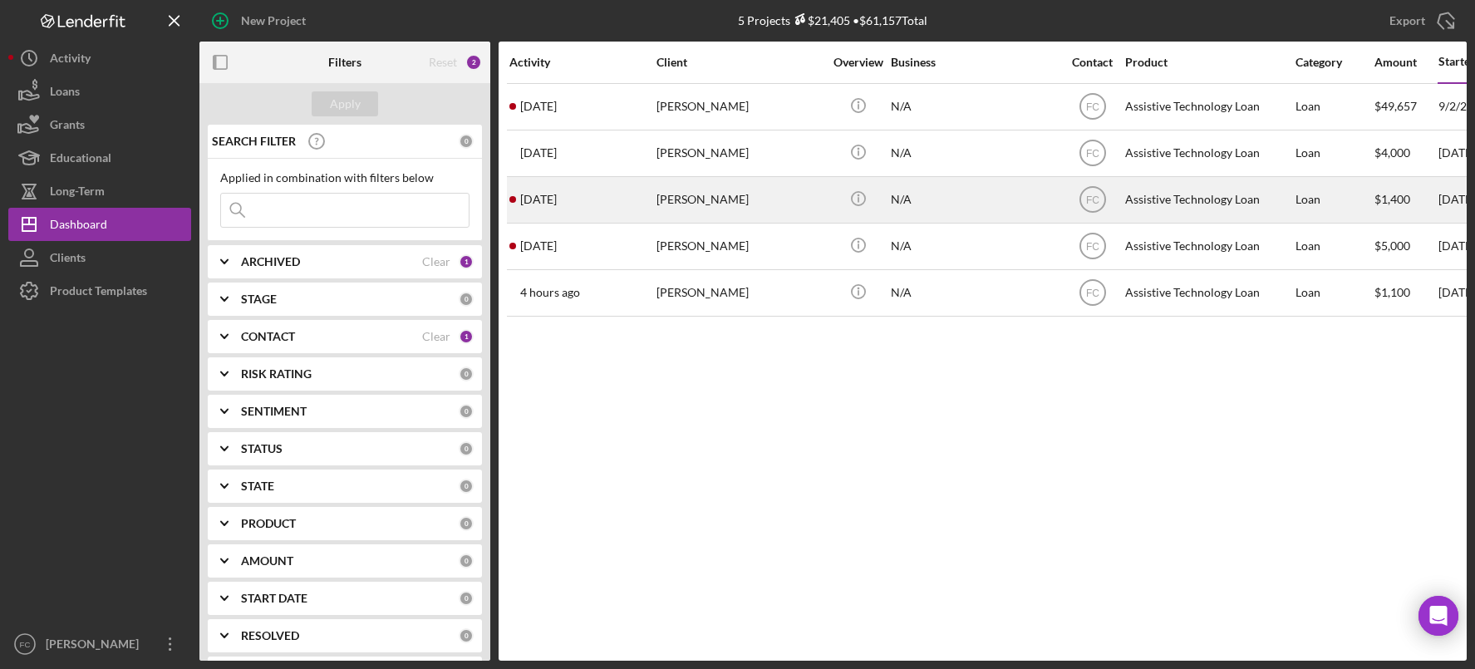  I want to click on b: STATE, so click(258, 486).